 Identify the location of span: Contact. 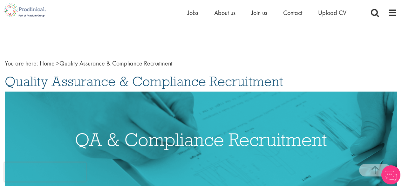
(293, 13).